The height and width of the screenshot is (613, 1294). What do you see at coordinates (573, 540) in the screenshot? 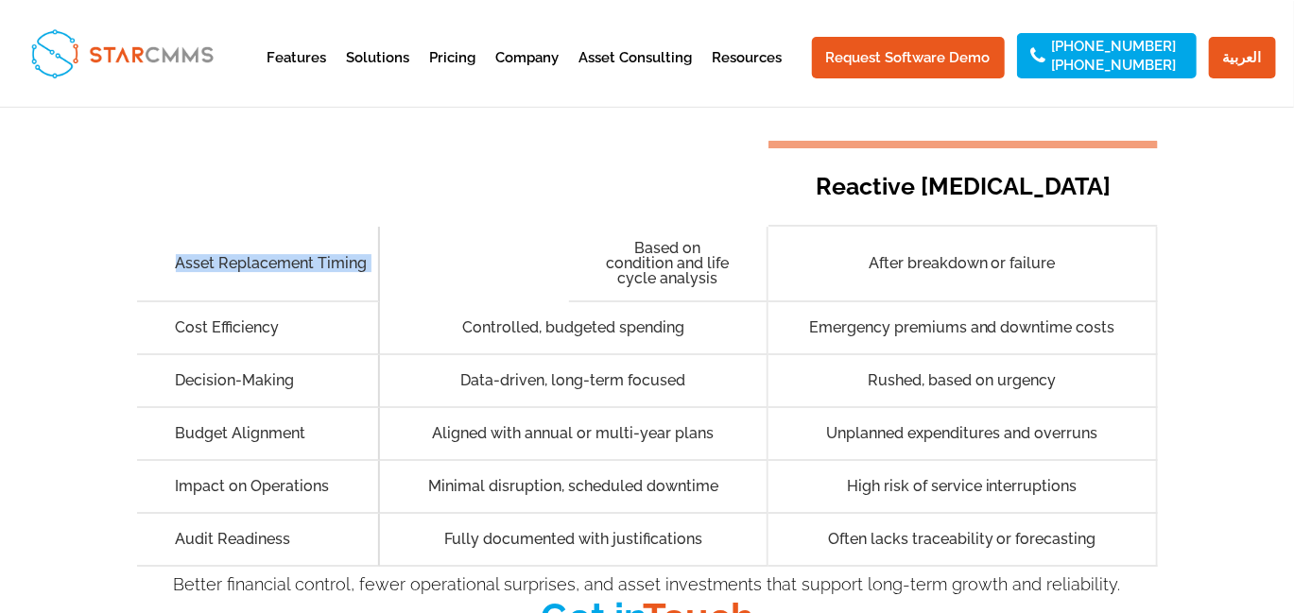
I see `h5: Fully documented with justifications` at bounding box center [573, 540].